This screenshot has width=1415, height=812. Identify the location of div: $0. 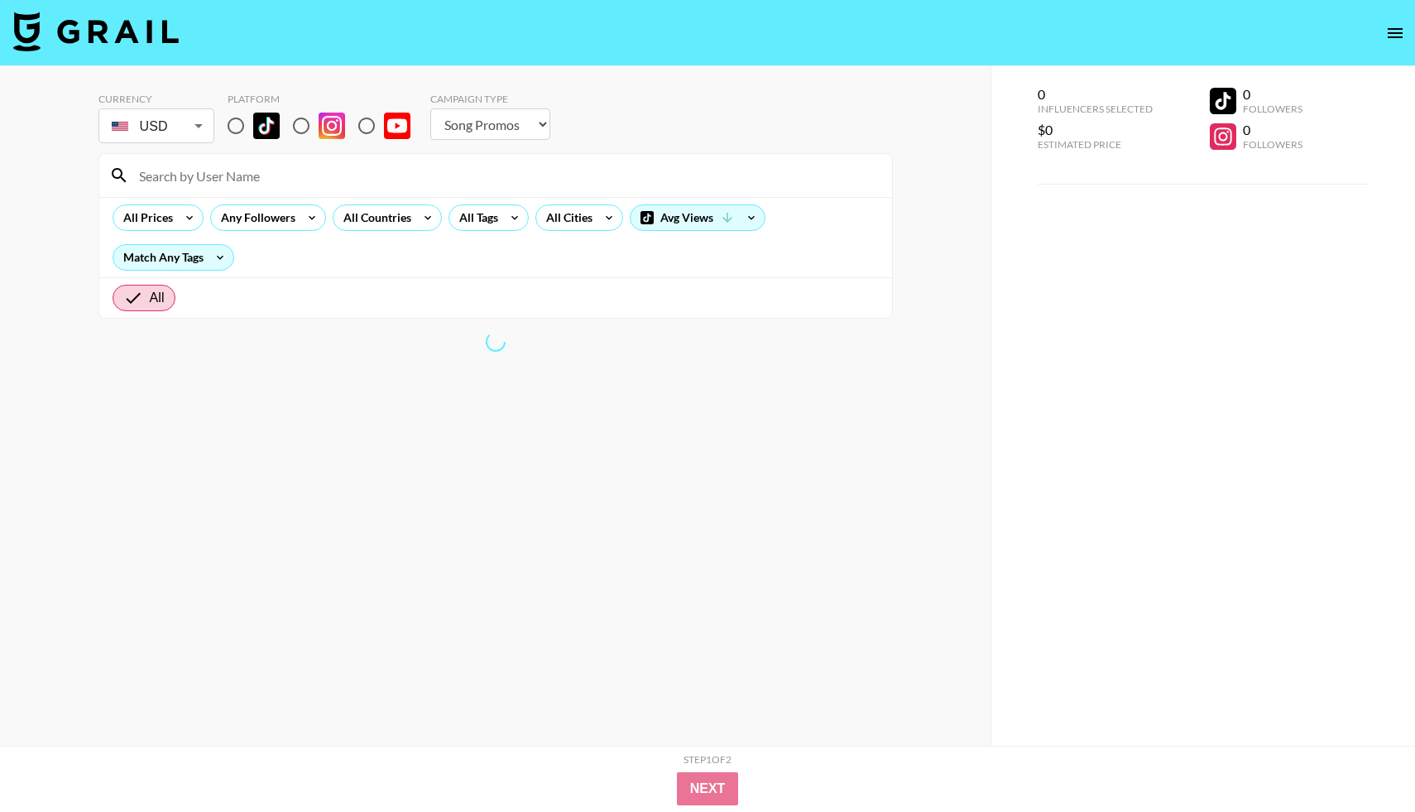
(1095, 130).